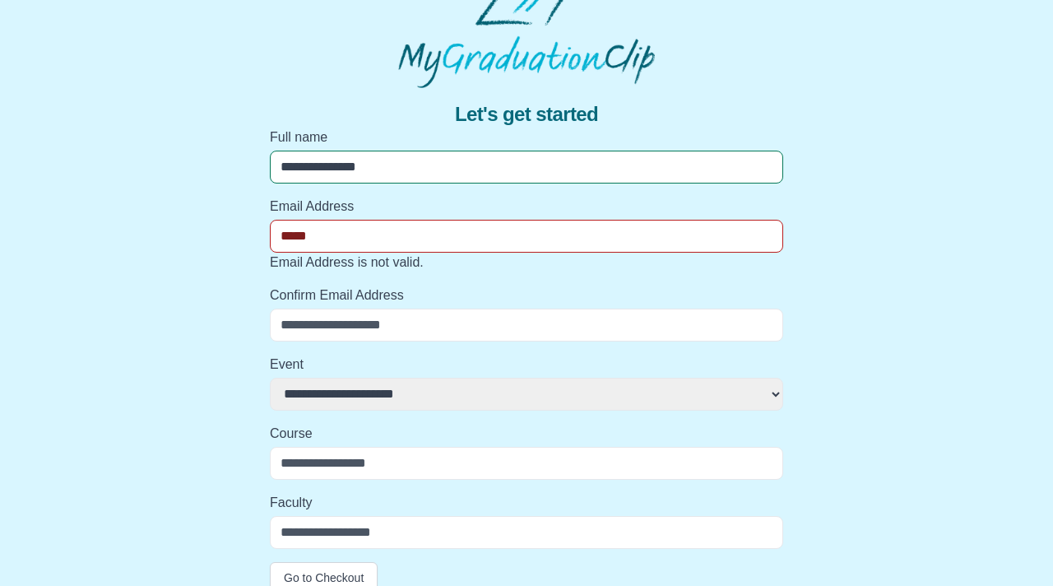 This screenshot has width=1053, height=586. What do you see at coordinates (527, 365) in the screenshot?
I see `label: Event` at bounding box center [527, 365].